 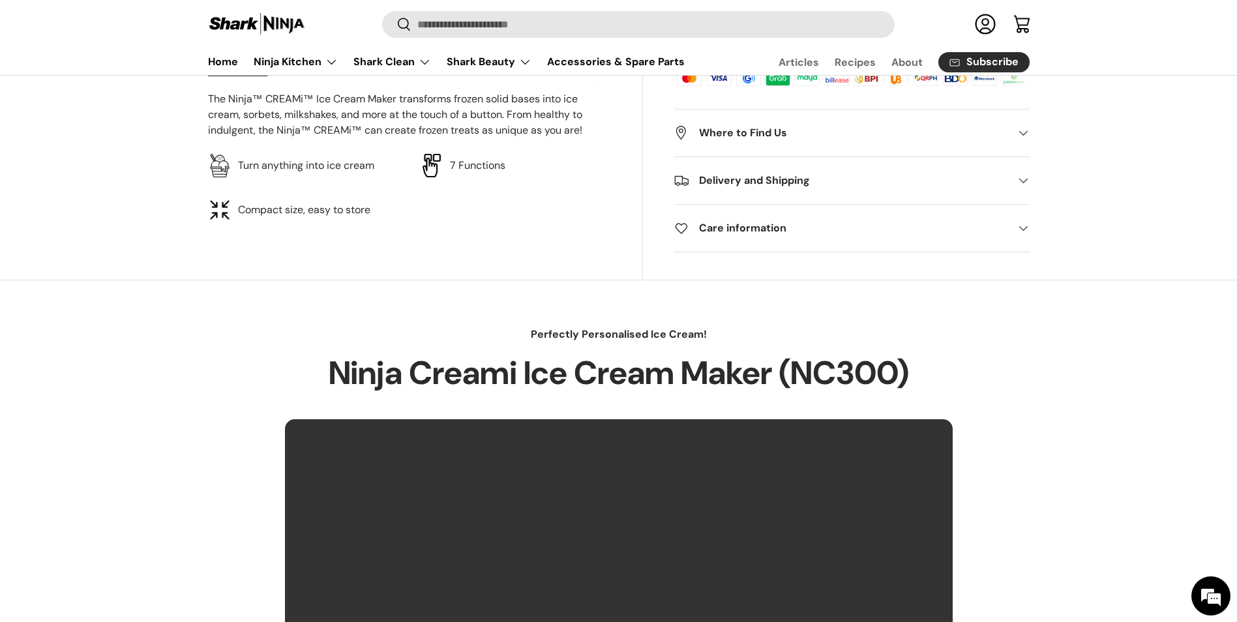 I want to click on a: Accessories & Spare Parts, so click(x=615, y=61).